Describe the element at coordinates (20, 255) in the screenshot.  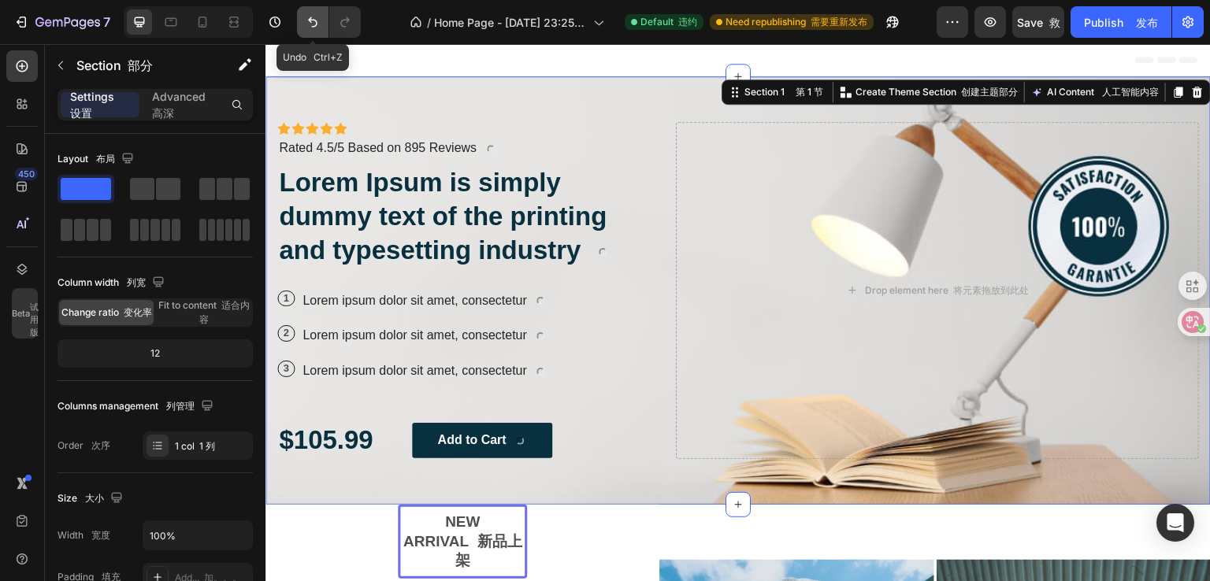
I see `p: 1` at that location.